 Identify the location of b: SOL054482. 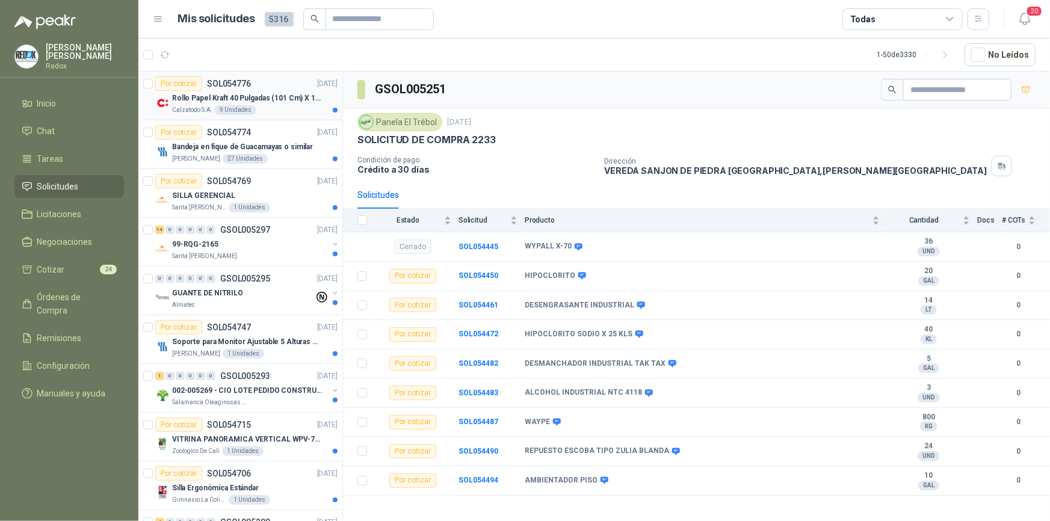
(478, 363).